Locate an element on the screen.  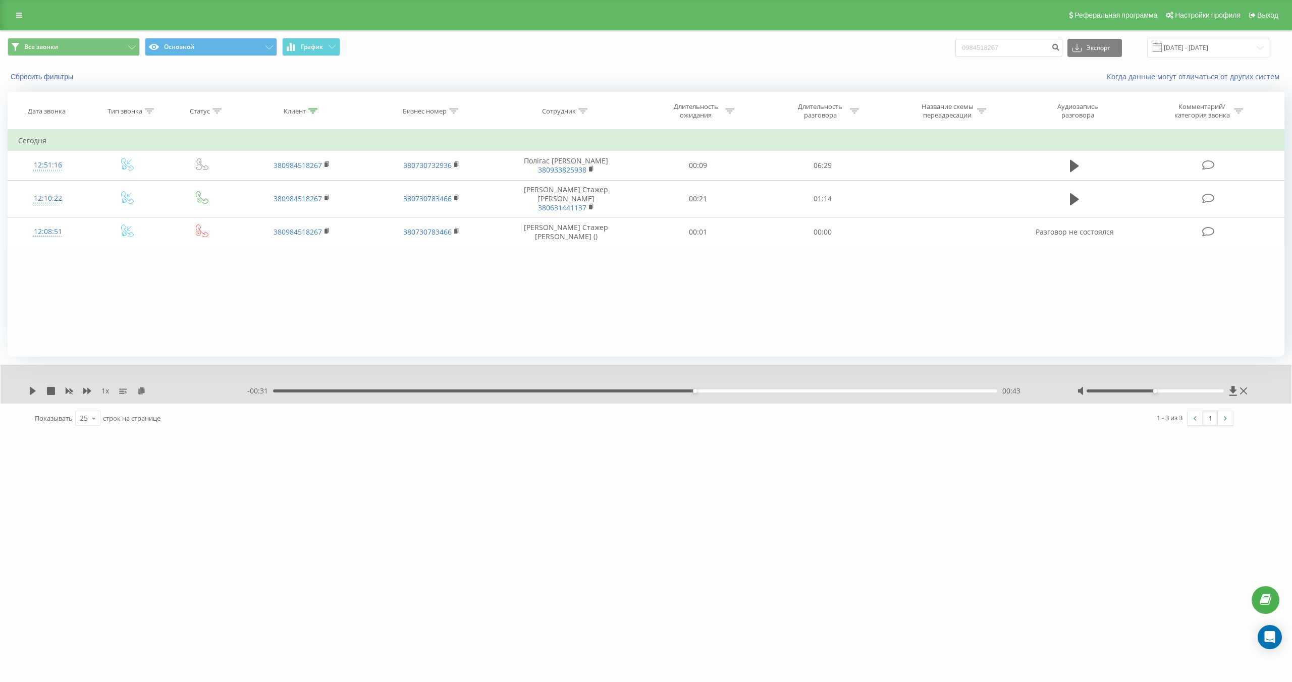
td: 00:21 is located at coordinates (698, 199).